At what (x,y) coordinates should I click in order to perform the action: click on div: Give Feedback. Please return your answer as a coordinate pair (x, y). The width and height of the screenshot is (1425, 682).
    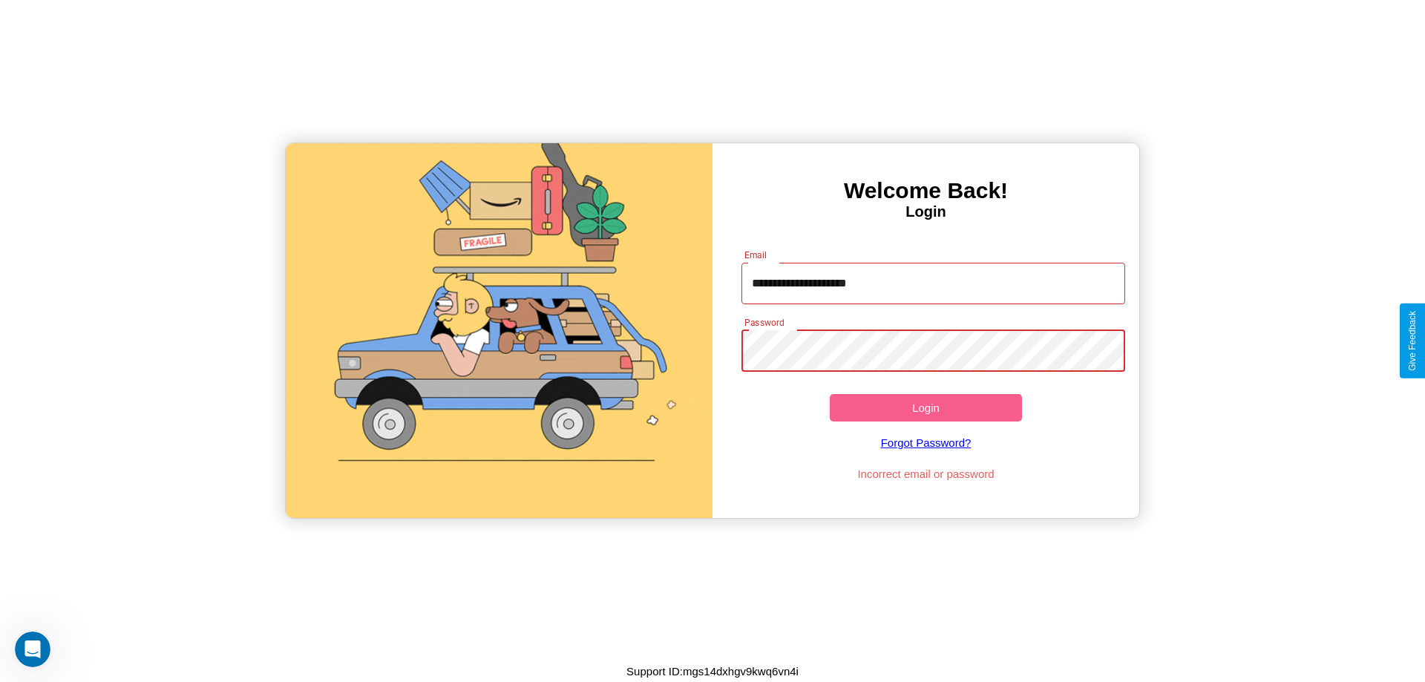
    Looking at the image, I should click on (1413, 341).